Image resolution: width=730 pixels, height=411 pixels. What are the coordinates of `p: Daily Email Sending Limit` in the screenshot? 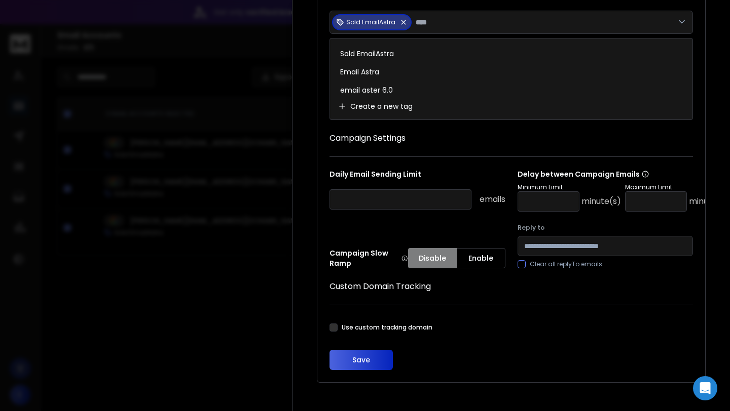 It's located at (417, 176).